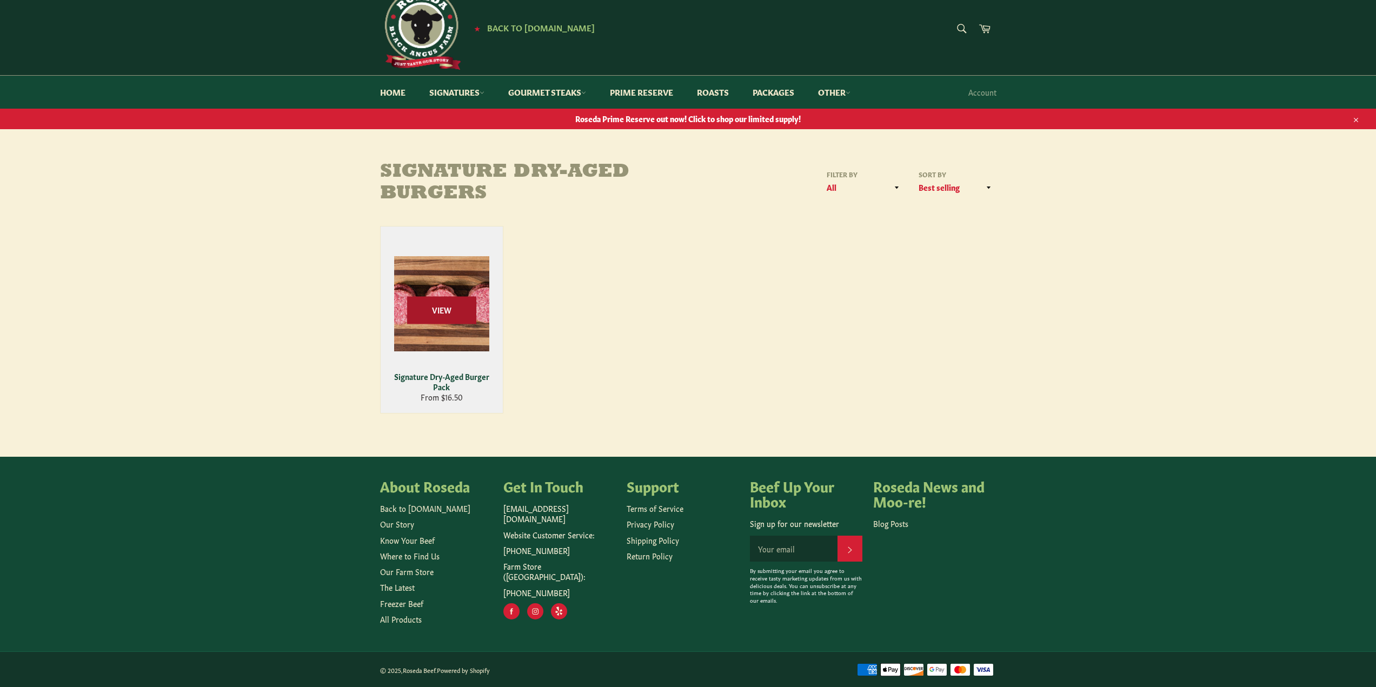  What do you see at coordinates (655, 508) in the screenshot?
I see `a: Terms of Service` at bounding box center [655, 508].